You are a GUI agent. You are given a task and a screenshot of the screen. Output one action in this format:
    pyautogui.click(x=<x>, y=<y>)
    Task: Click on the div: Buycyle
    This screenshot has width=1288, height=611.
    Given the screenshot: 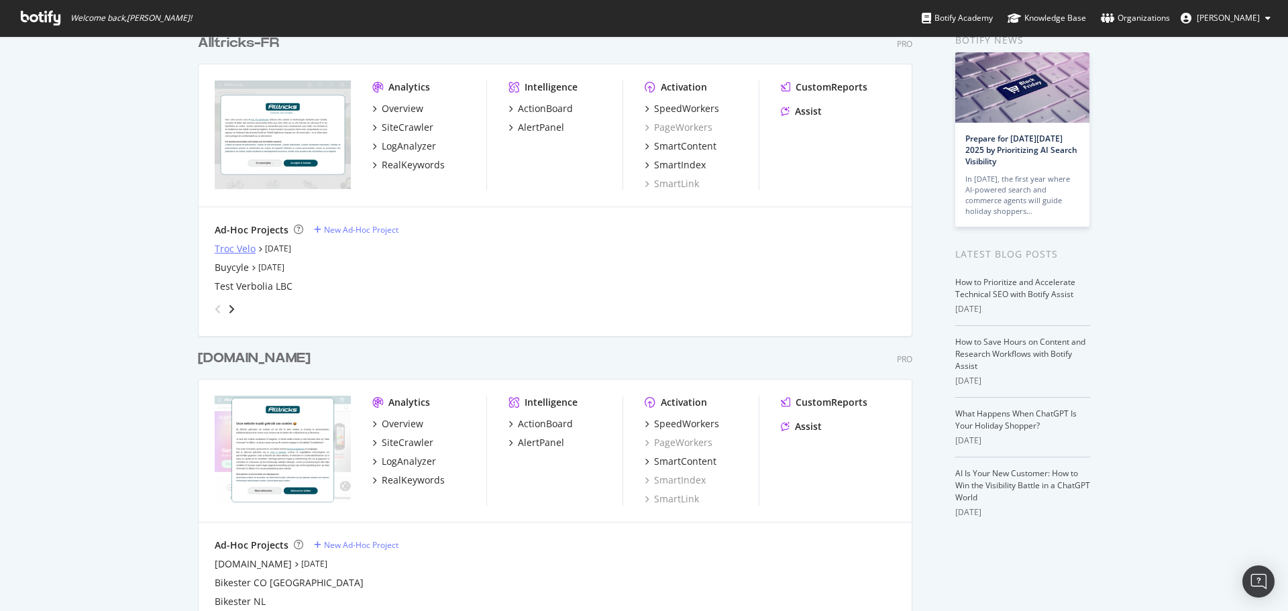 What is the action you would take?
    pyautogui.click(x=231, y=268)
    